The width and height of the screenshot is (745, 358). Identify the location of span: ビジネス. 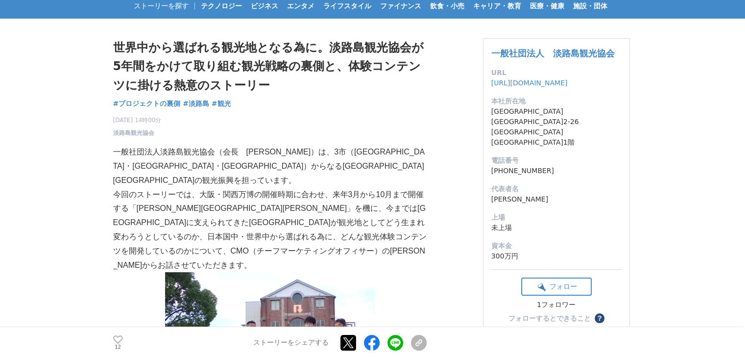
(264, 6).